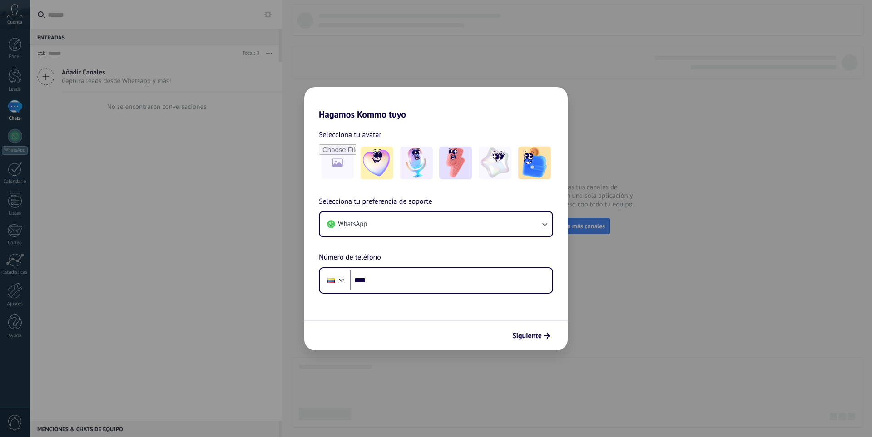 This screenshot has height=437, width=872. I want to click on span: Selecciona tu avatar, so click(350, 135).